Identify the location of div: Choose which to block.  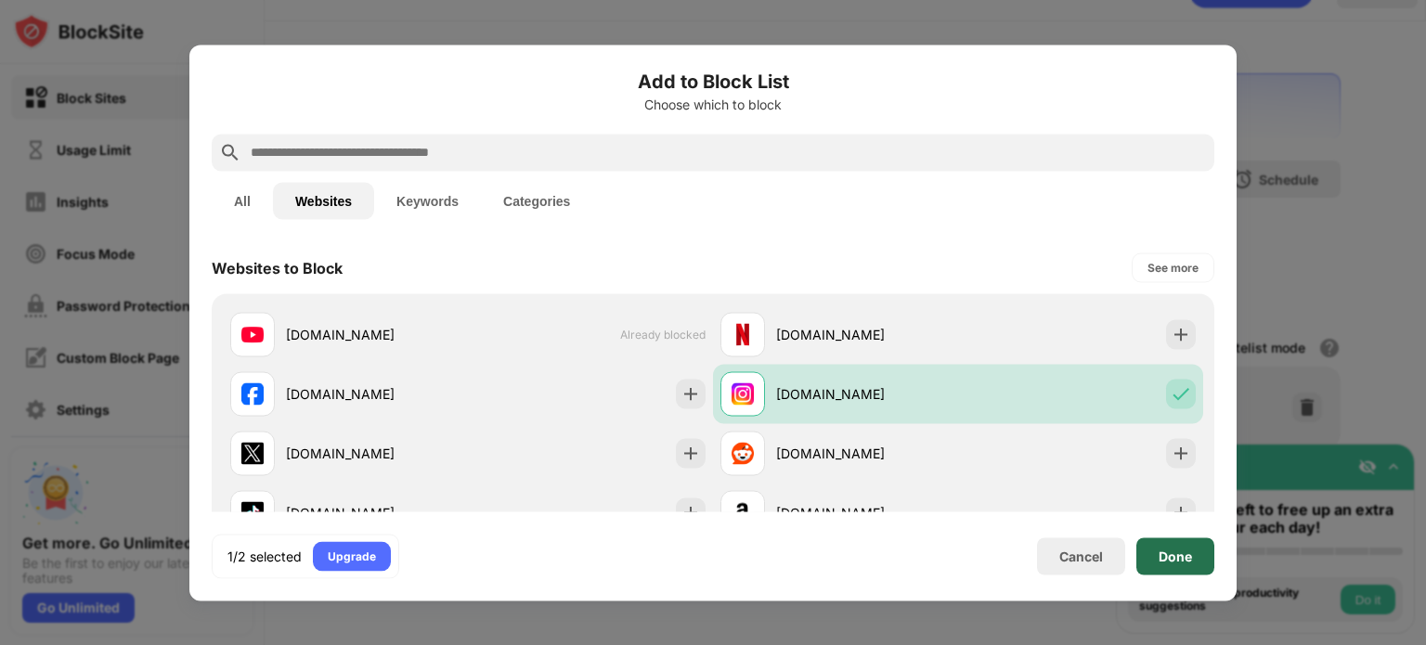
(713, 104).